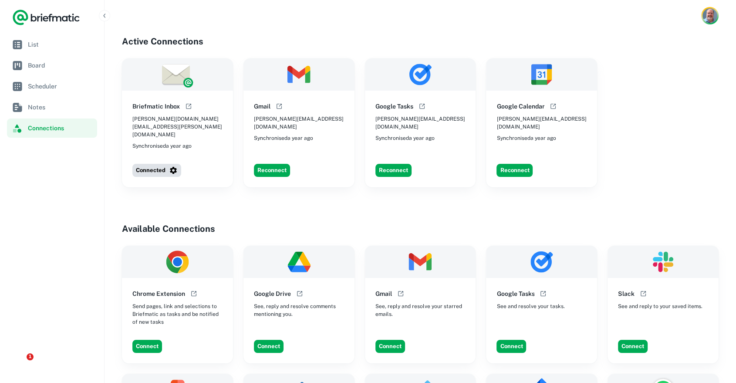 Image resolution: width=736 pixels, height=383 pixels. Describe the element at coordinates (52, 107) in the screenshot. I see `a: Notes` at that location.